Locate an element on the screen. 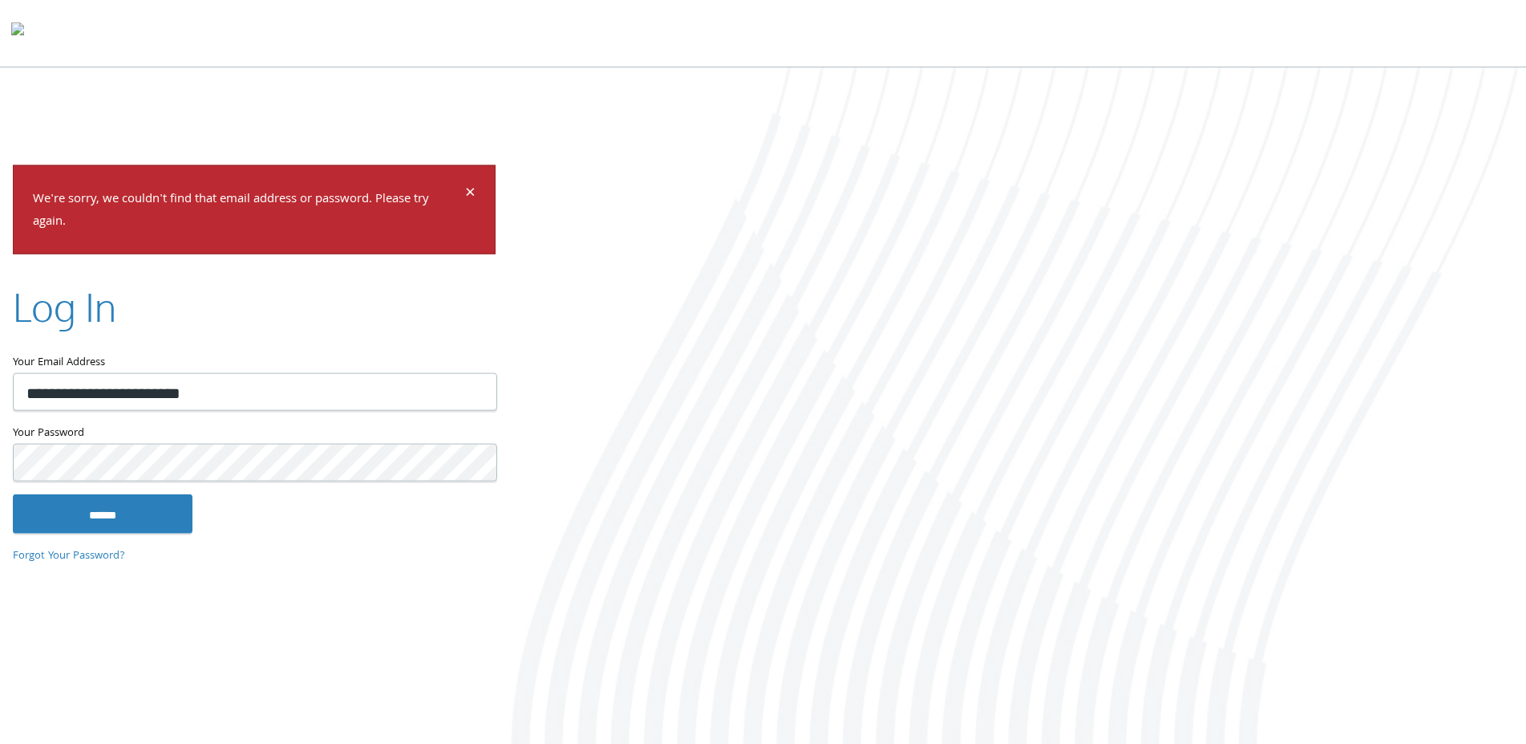  img: todyl-logo-dark.svg is located at coordinates (18, 33).